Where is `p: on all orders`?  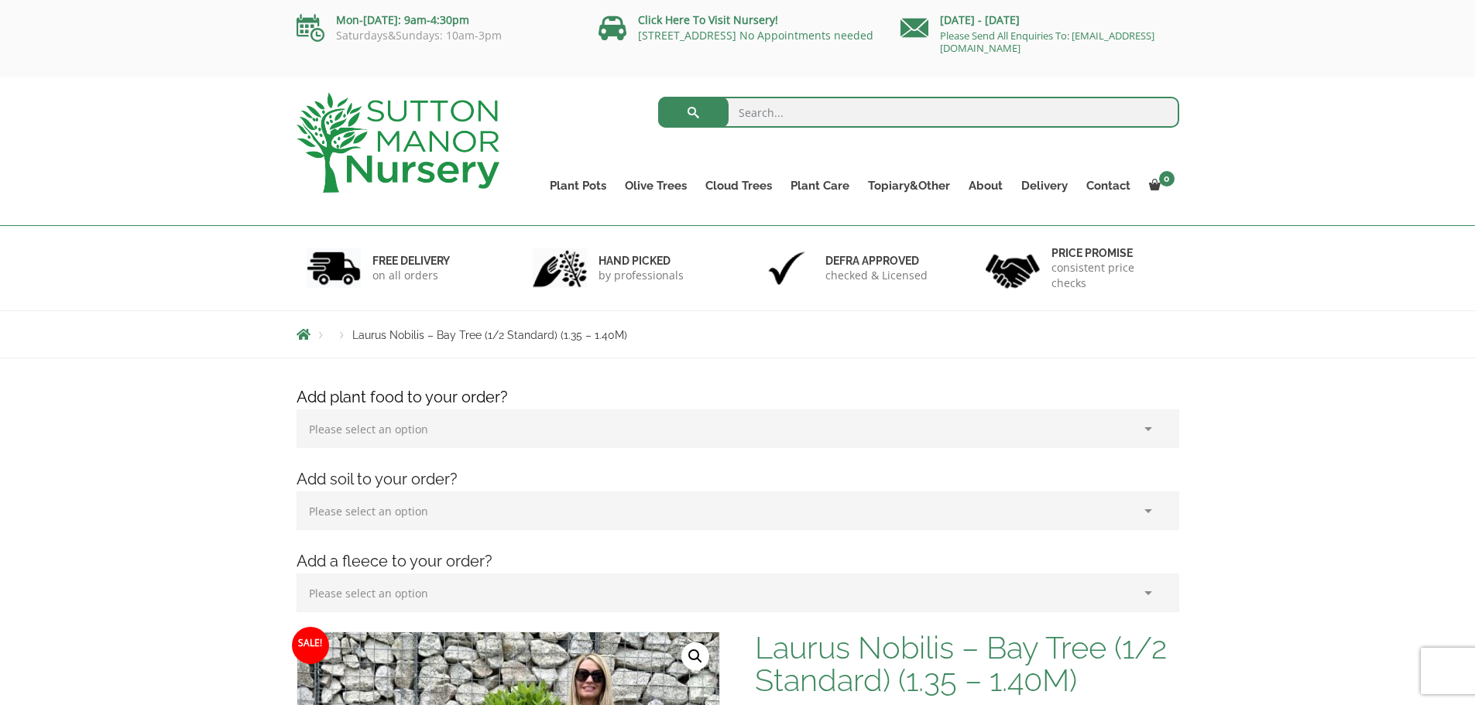
p: on all orders is located at coordinates (411, 276).